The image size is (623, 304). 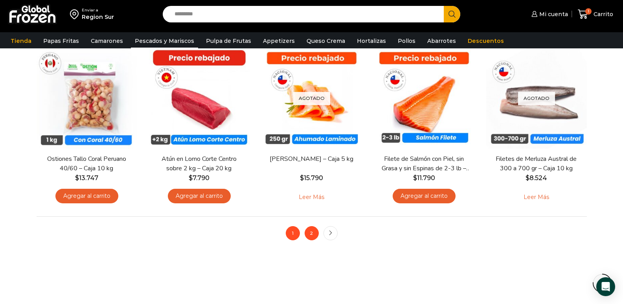 What do you see at coordinates (536, 178) in the screenshot?
I see `bdi: 8.524` at bounding box center [536, 178].